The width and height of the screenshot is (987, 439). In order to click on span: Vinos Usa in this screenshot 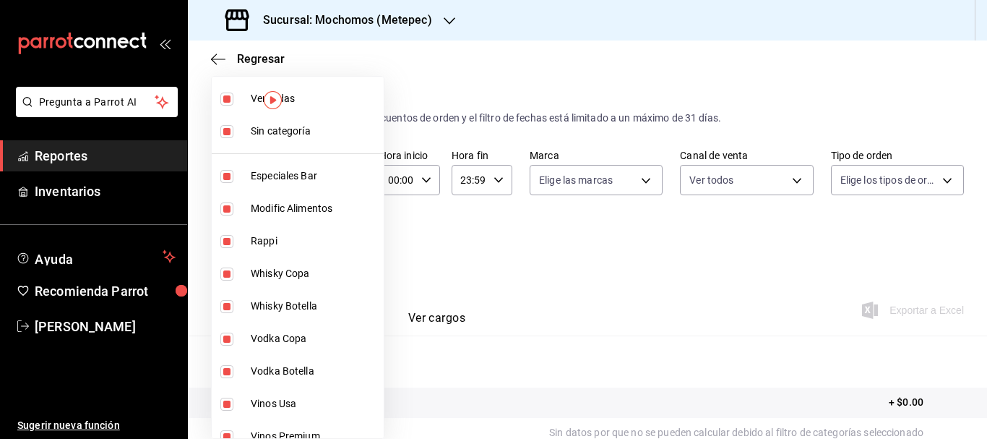, I will do `click(314, 403)`.